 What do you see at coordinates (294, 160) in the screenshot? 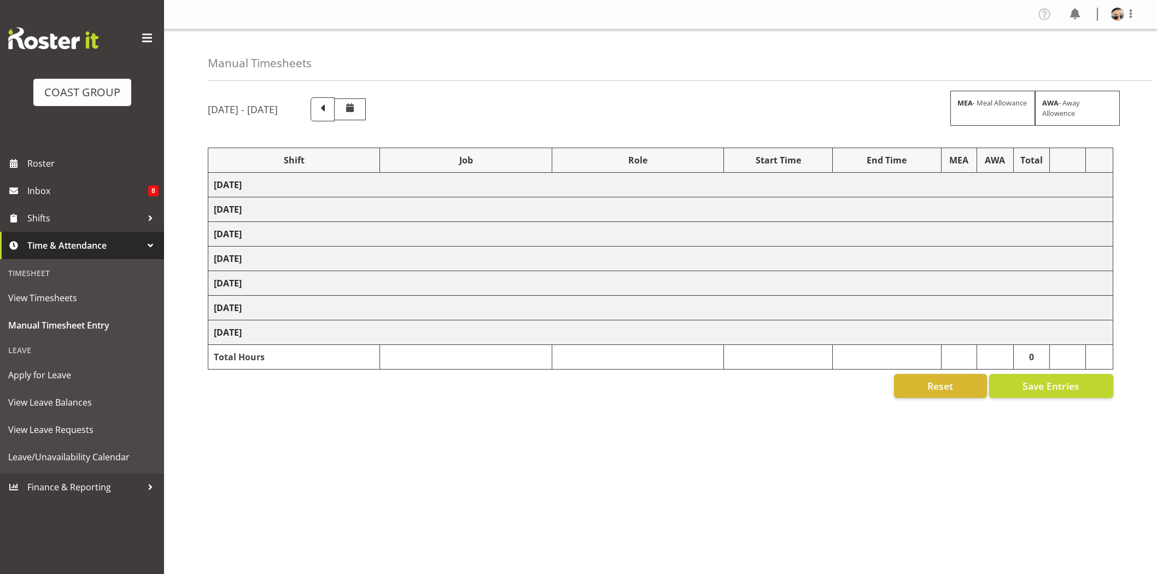
I see `div: Shift` at bounding box center [294, 160].